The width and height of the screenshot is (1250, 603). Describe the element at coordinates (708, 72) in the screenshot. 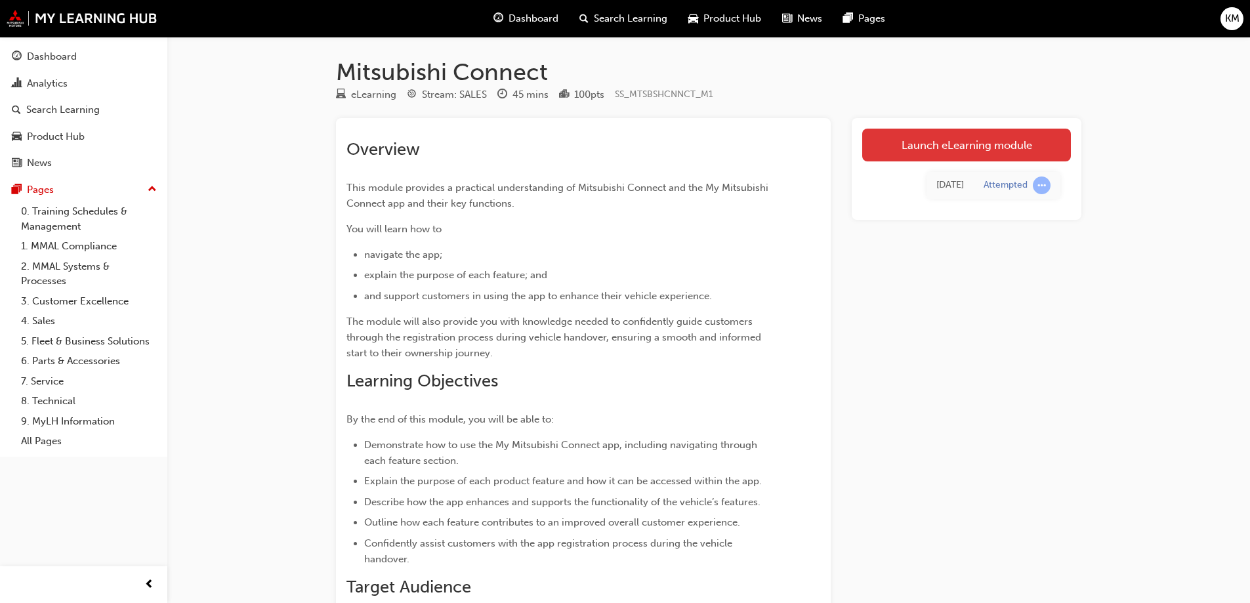

I see `h1: Mitsubishi Connect` at that location.